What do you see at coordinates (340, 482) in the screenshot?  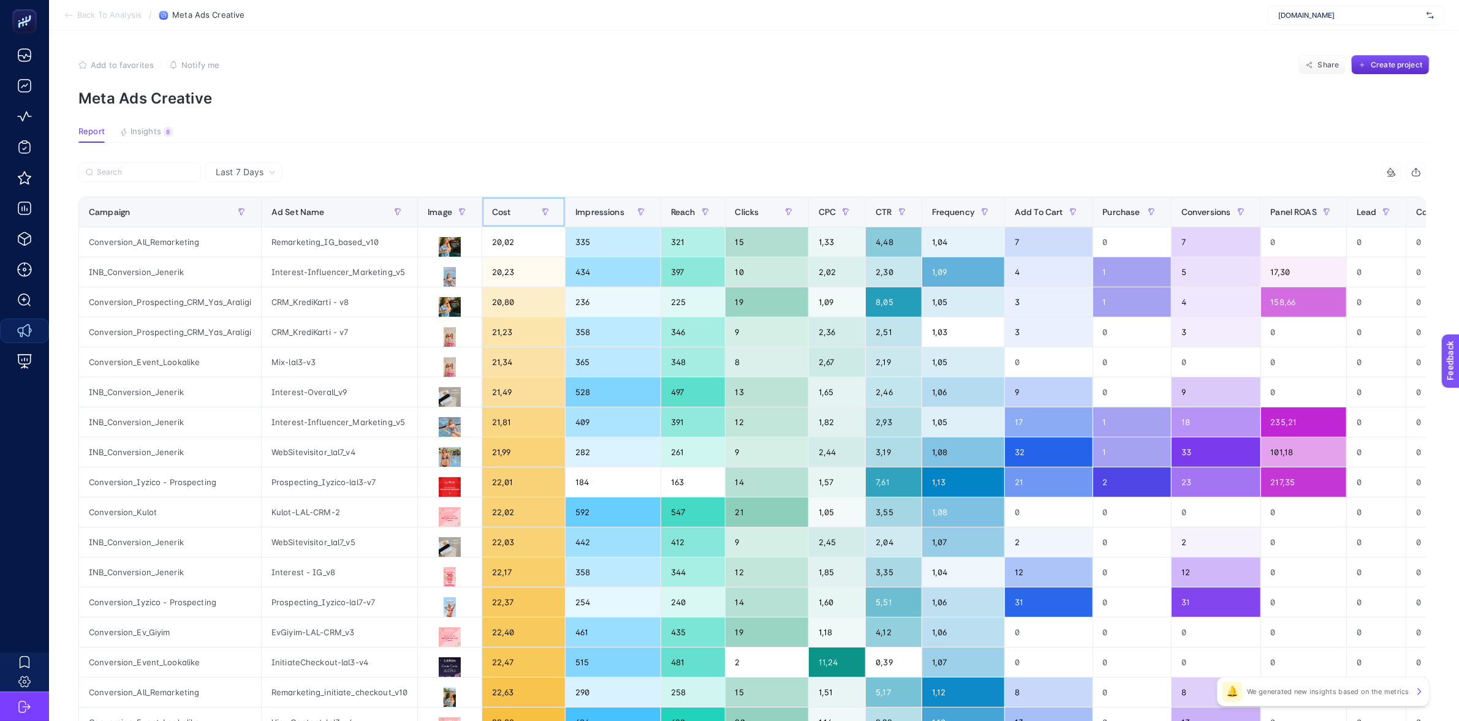 I see `div: Prospecting_Iyzico-lal3-v7` at bounding box center [340, 482].